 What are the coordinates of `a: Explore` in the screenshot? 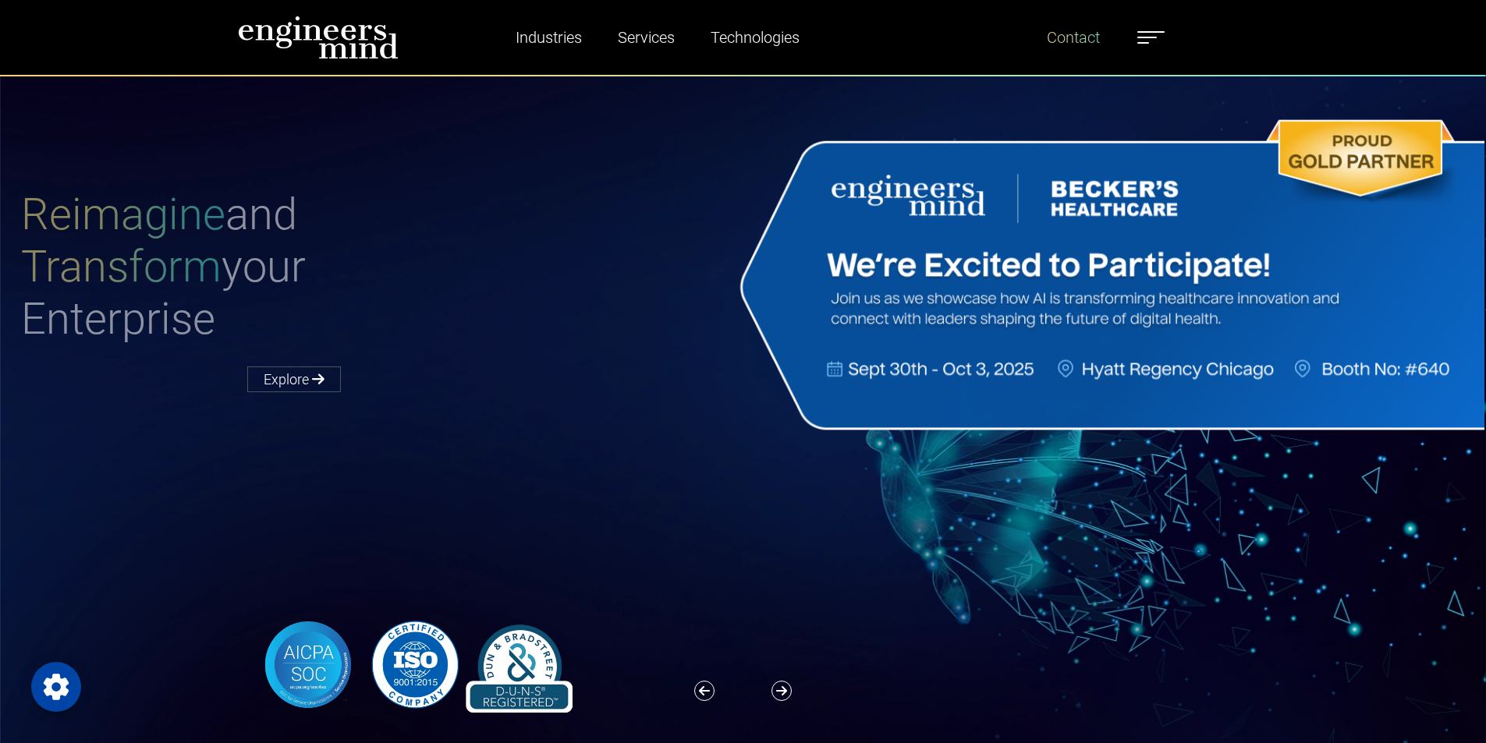 It's located at (294, 379).